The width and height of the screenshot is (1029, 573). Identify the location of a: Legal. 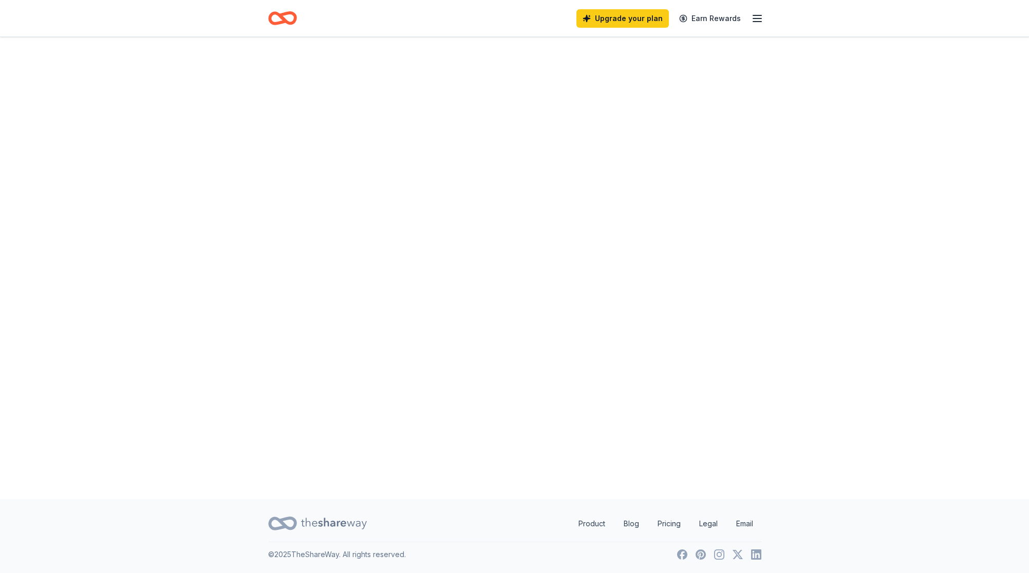
(708, 524).